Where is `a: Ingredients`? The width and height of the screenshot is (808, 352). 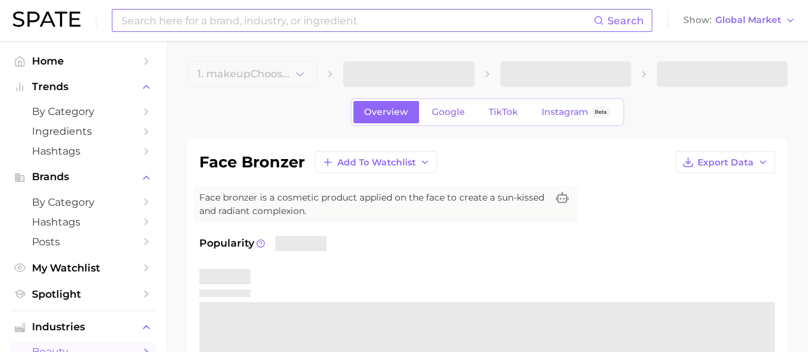 a: Ingredients is located at coordinates (83, 131).